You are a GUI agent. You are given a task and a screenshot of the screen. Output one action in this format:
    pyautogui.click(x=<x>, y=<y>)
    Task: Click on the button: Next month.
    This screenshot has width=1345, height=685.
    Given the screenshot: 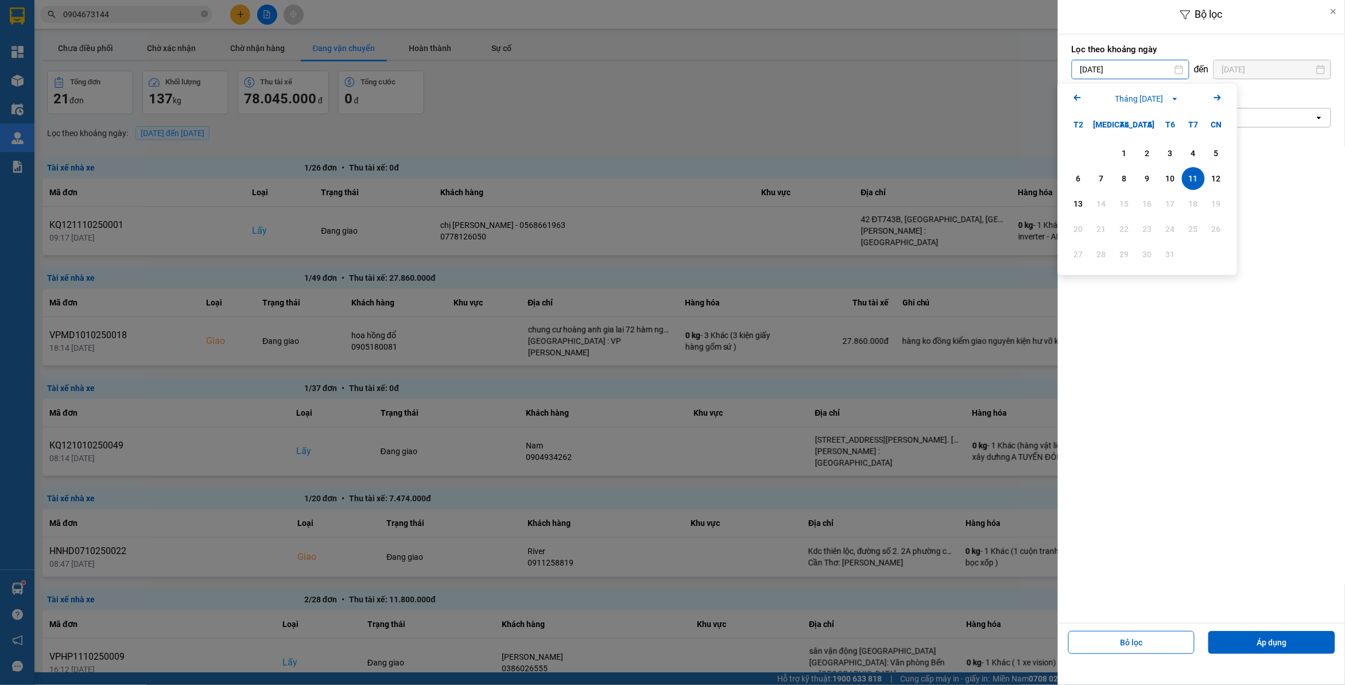 What is the action you would take?
    pyautogui.click(x=1217, y=98)
    